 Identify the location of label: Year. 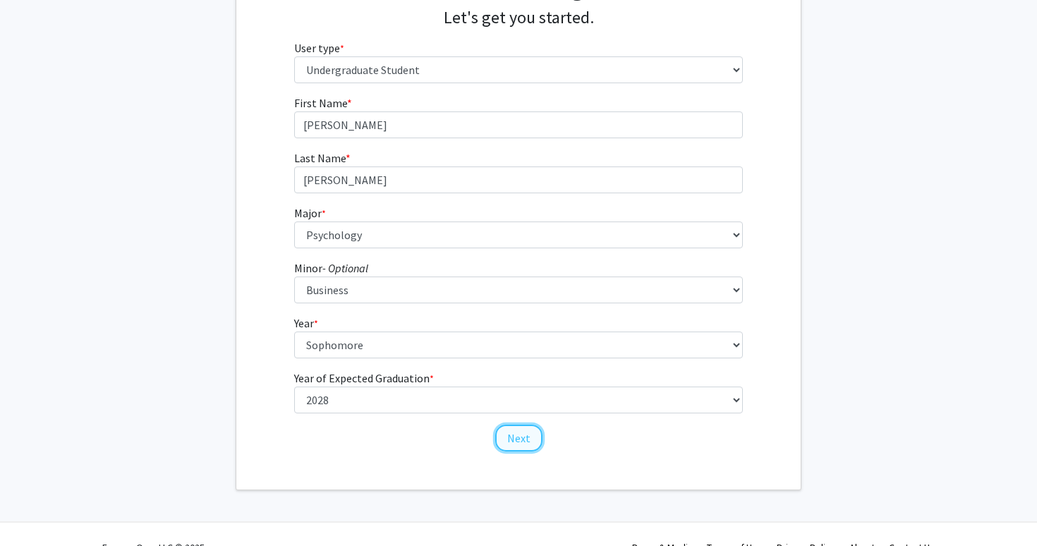
(306, 323).